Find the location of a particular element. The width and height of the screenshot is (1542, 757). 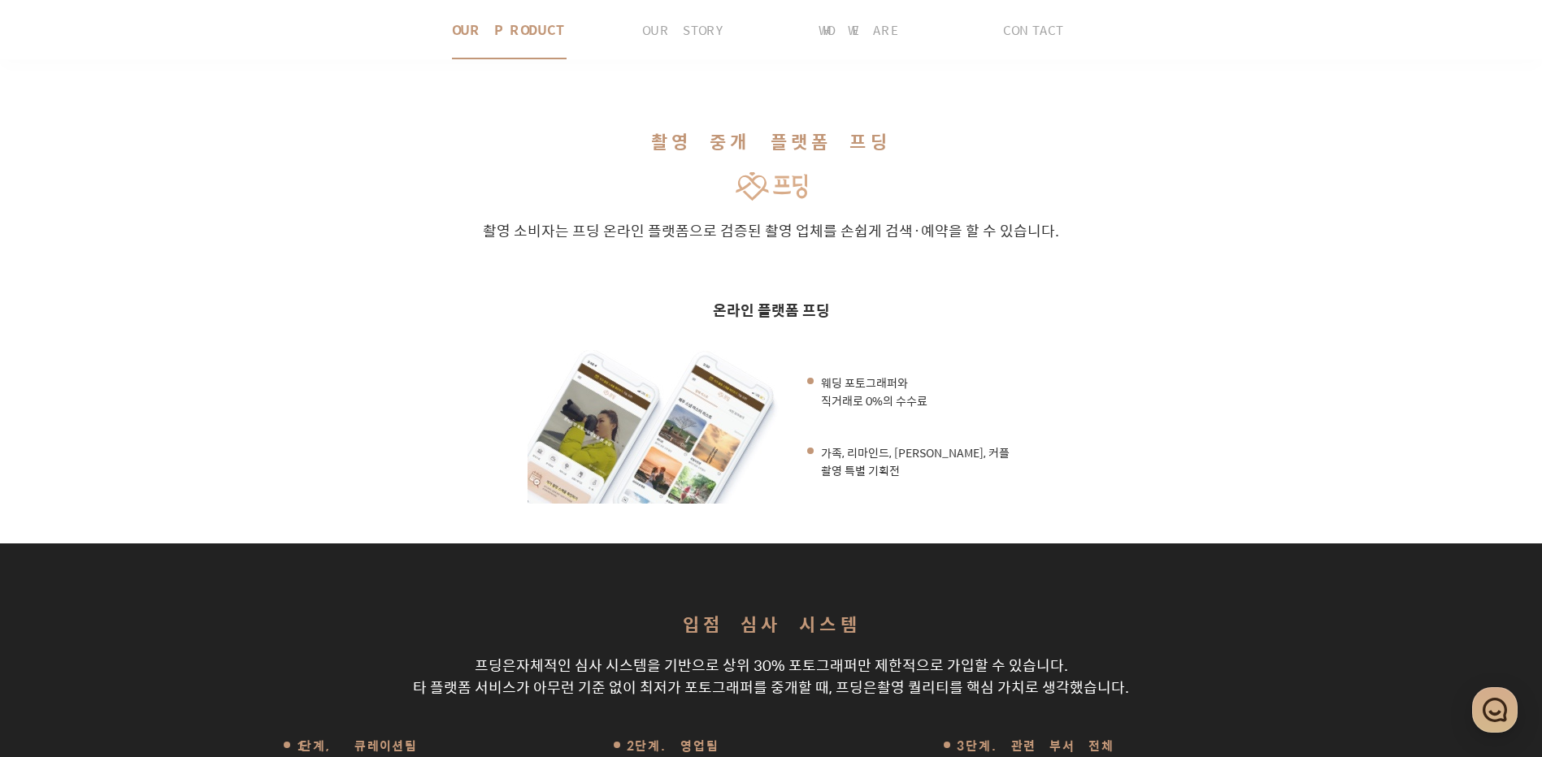

a: 대화 is located at coordinates (158, 536).